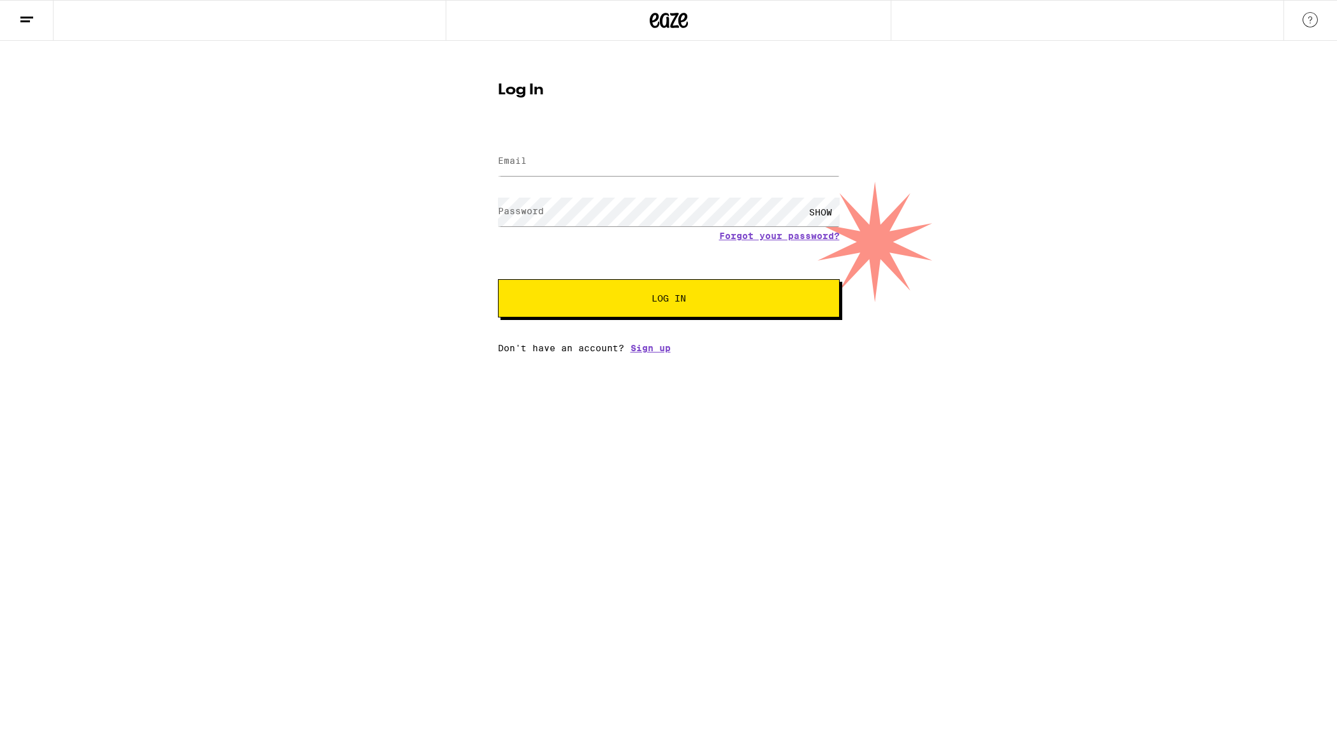 The height and width of the screenshot is (742, 1337). I want to click on button: Log In, so click(669, 298).